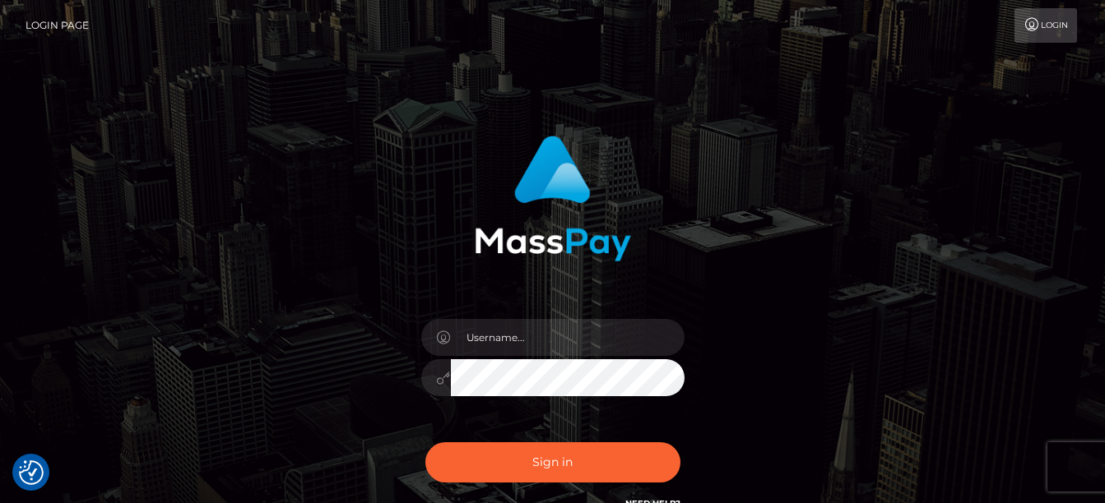 This screenshot has height=503, width=1105. Describe the element at coordinates (568, 337) in the screenshot. I see `input: Username...` at that location.